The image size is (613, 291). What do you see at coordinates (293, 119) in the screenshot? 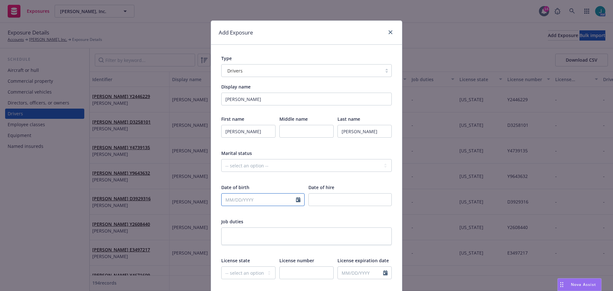
I see `span: Middle name` at bounding box center [293, 119].